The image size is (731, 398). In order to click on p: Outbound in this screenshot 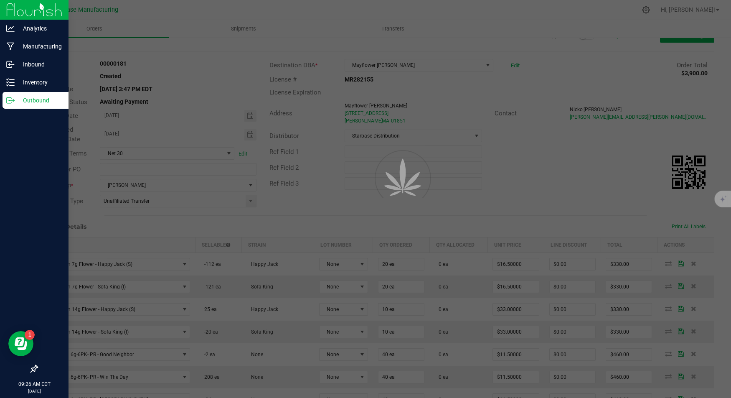, I will do `click(40, 100)`.